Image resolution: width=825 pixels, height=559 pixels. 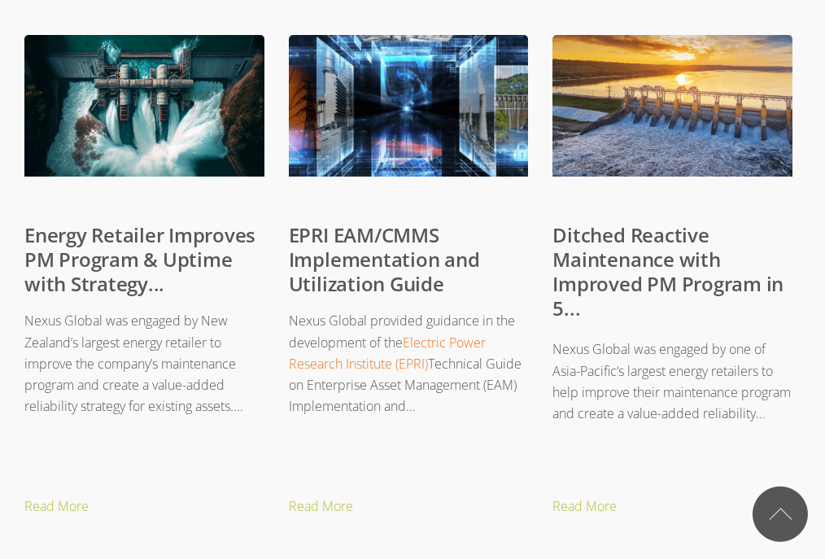 What do you see at coordinates (387, 353) in the screenshot?
I see `a: Electric Power Research Institute (EPRI)` at bounding box center [387, 353].